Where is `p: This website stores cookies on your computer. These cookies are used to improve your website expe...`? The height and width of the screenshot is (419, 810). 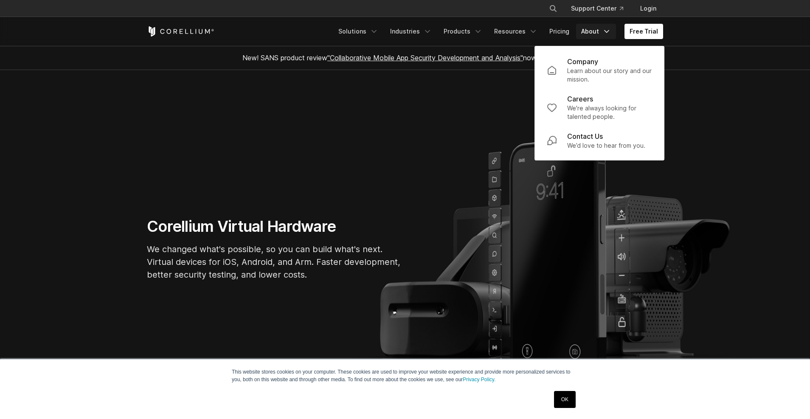 p: This website stores cookies on your computer. These cookies are used to improve your website expe... is located at coordinates (405, 376).